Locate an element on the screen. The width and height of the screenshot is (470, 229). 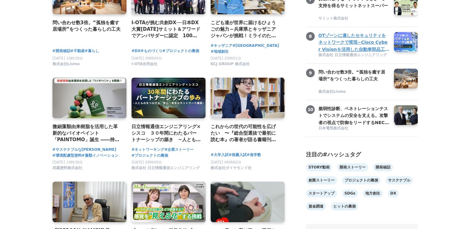
span: #不動産 is located at coordinates (78, 51).